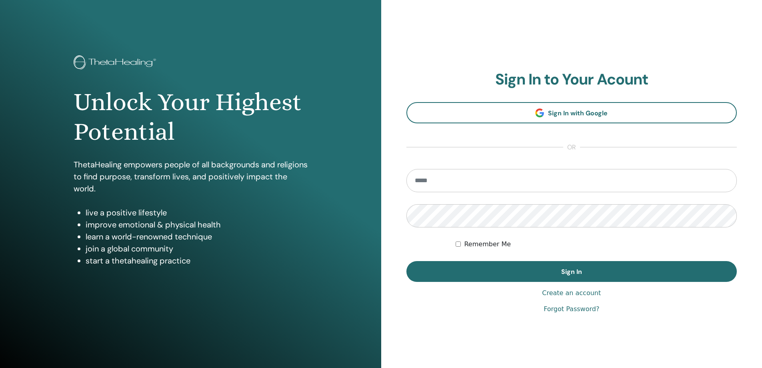 This screenshot has height=368, width=762. I want to click on li: learn a world-renowned technique, so click(197, 237).